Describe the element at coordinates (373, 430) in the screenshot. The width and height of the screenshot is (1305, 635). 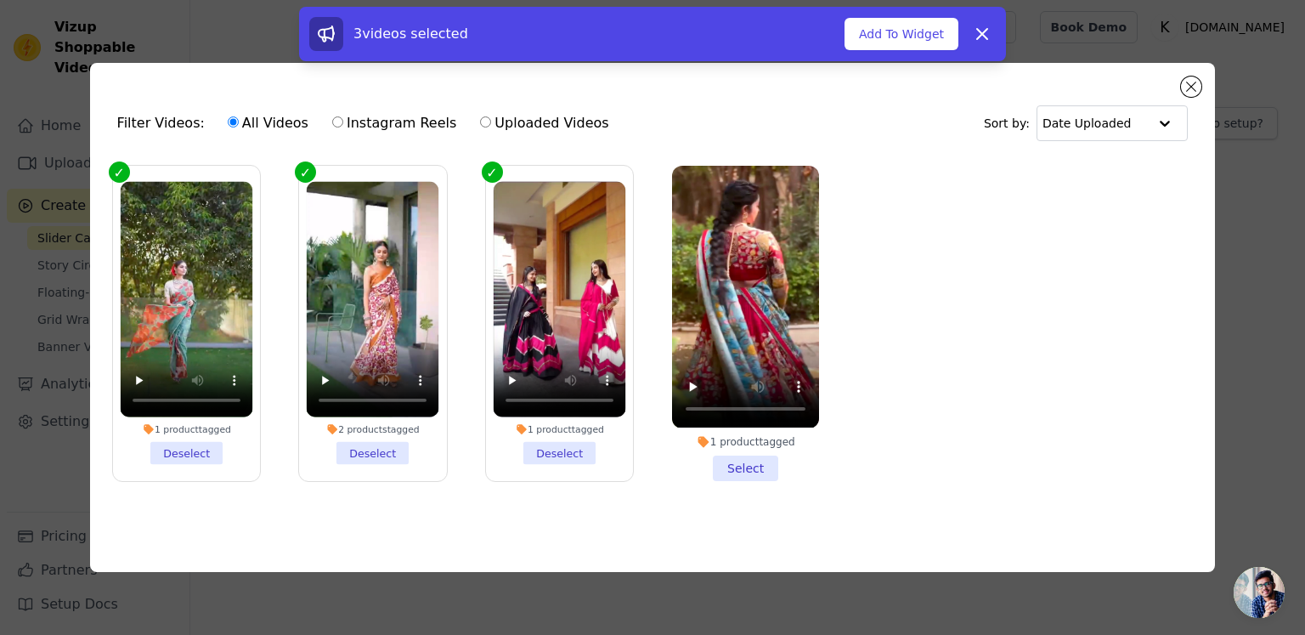
I see `div: 2 products tagged` at that location.